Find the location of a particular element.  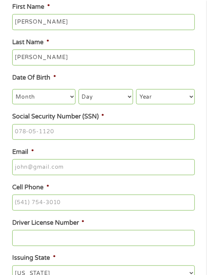

input: john@gmail.com is located at coordinates (103, 167).